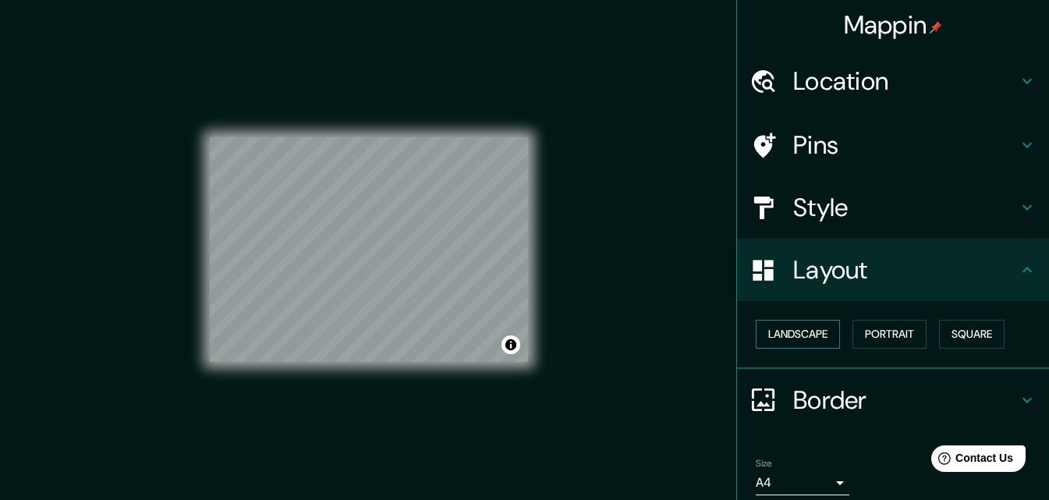 The width and height of the screenshot is (1049, 500). I want to click on button: Toggle attribution, so click(511, 345).